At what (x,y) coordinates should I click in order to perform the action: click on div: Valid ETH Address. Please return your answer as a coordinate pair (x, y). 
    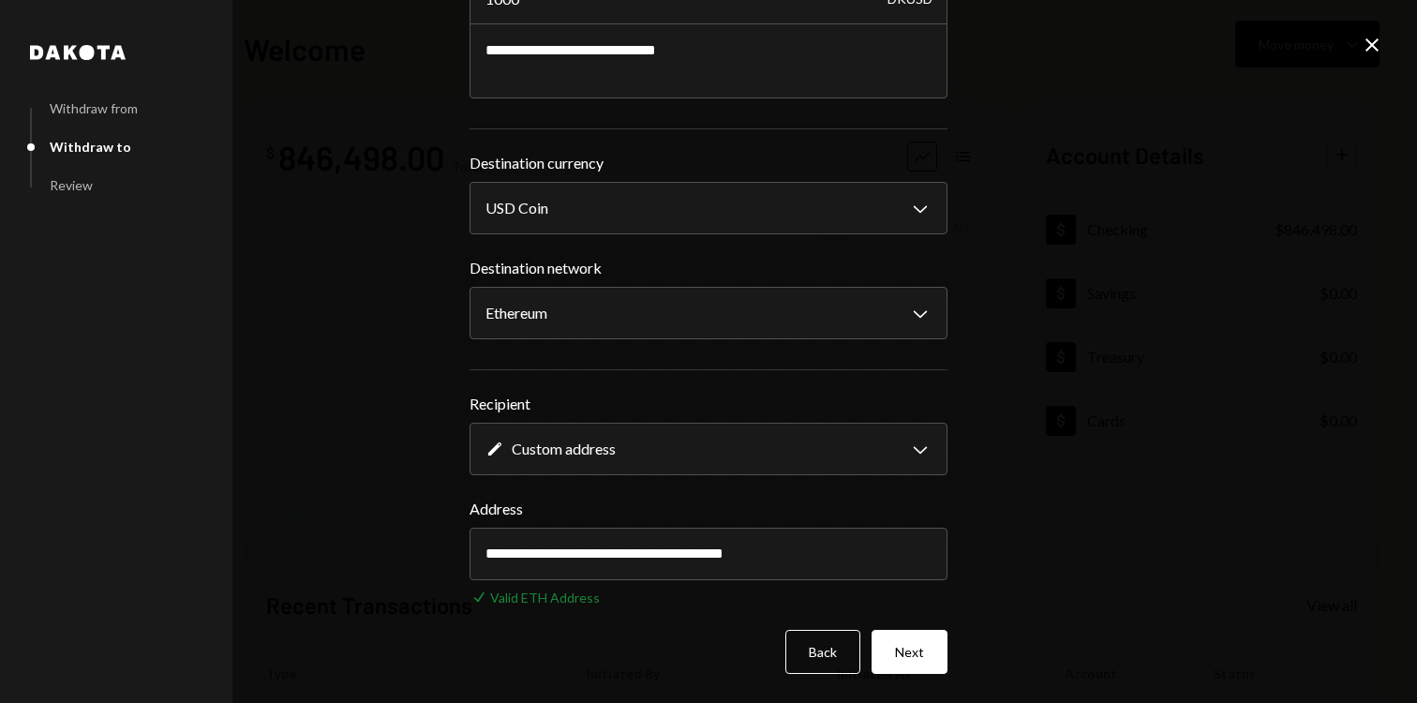
    Looking at the image, I should click on (545, 597).